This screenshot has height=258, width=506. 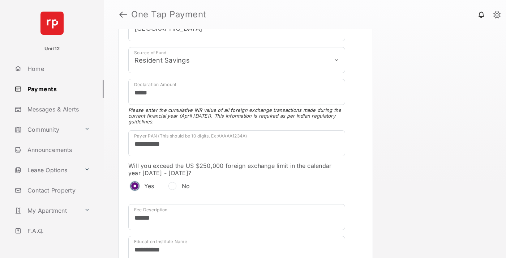 What do you see at coordinates (186, 186) in the screenshot?
I see `label: No` at bounding box center [186, 186].